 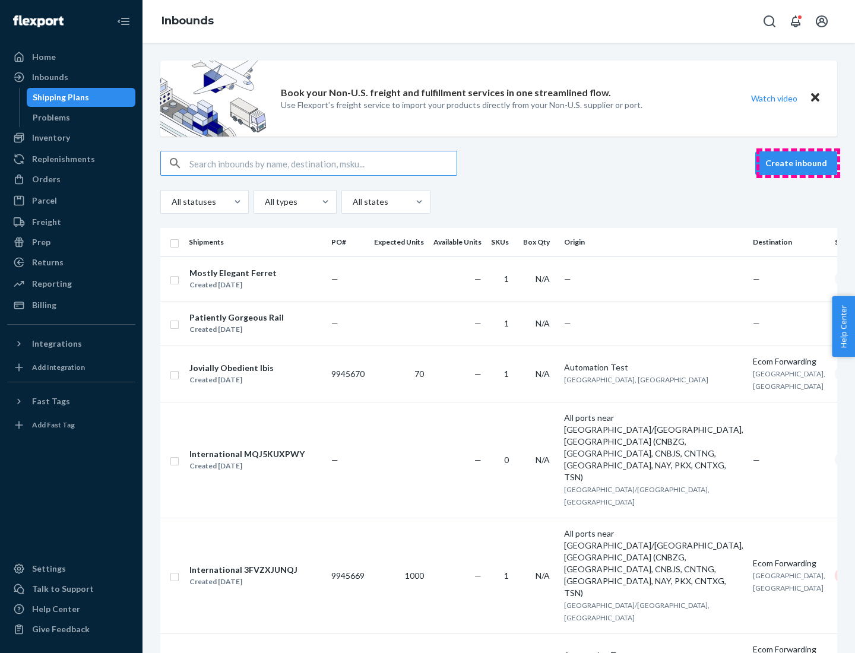 What do you see at coordinates (71, 201) in the screenshot?
I see `a: Parcel` at bounding box center [71, 201].